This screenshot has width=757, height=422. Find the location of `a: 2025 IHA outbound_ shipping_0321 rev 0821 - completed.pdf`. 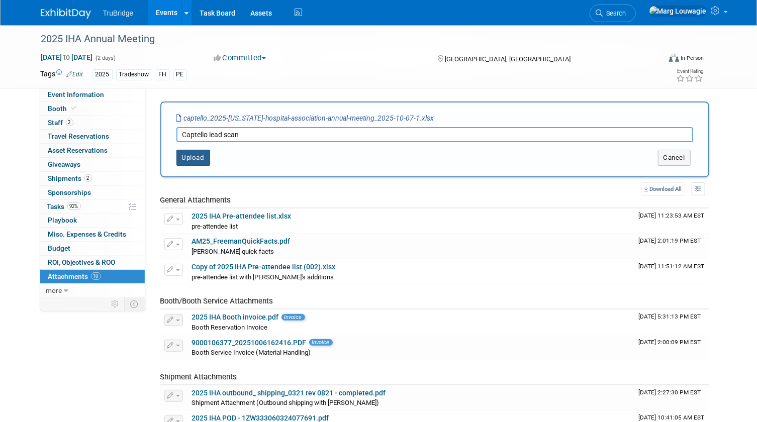

a: 2025 IHA outbound_ shipping_0321 rev 0821 - completed.pdf is located at coordinates (289, 393).